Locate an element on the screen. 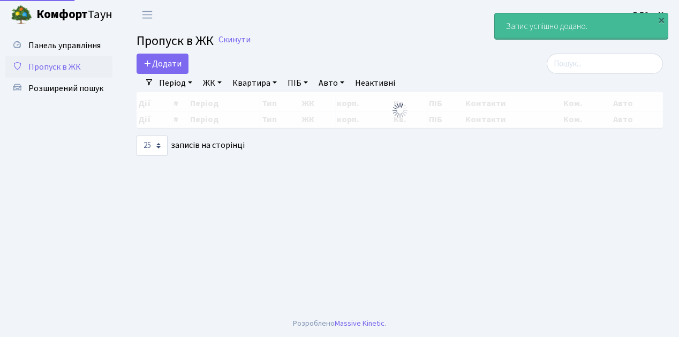  select: записів на сторінці is located at coordinates (152, 146).